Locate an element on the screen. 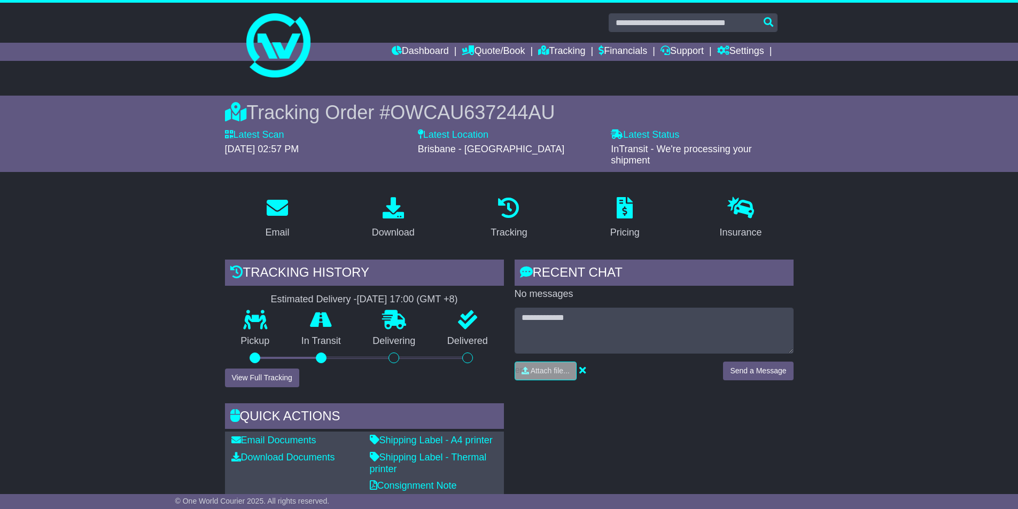 This screenshot has width=1018, height=509. p: Delivered is located at coordinates (468, 342).